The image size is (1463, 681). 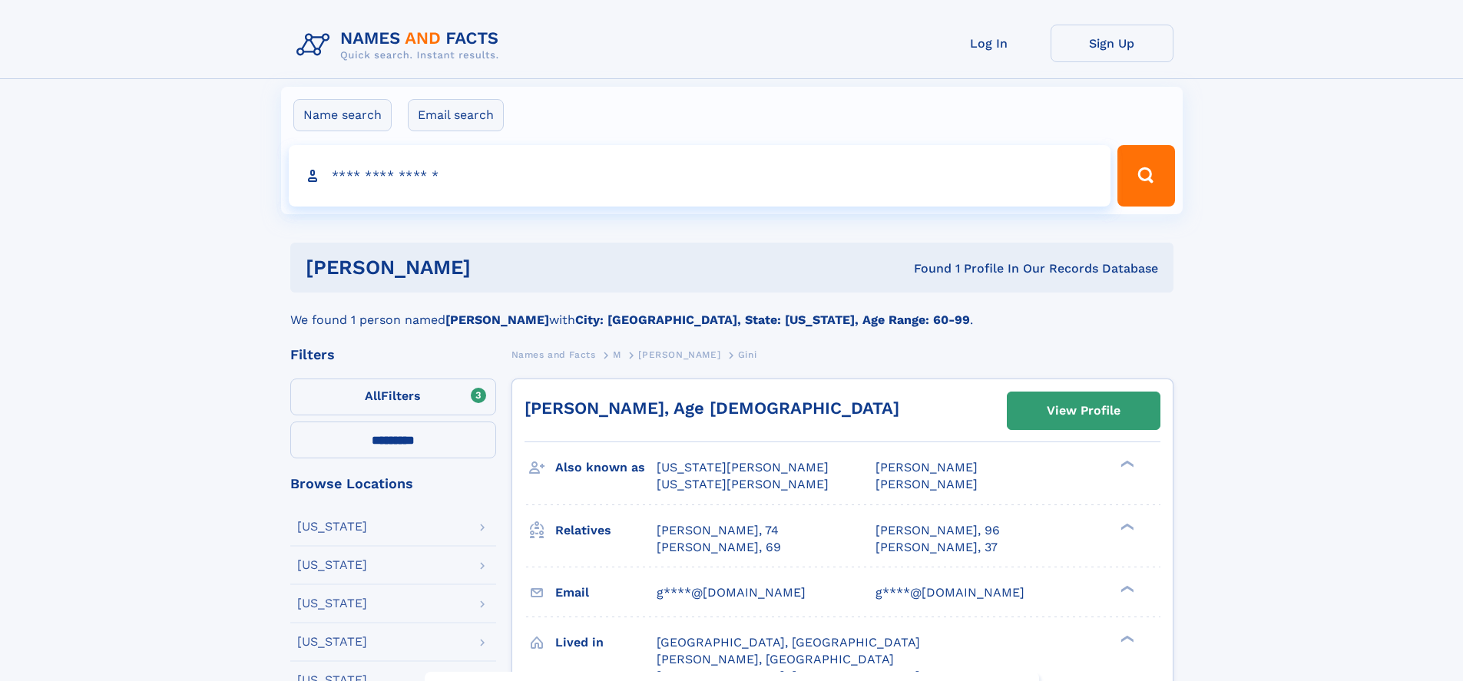 I want to click on h3: Email, so click(x=606, y=593).